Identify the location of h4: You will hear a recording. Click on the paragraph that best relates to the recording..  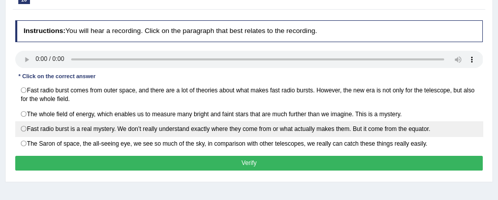
(249, 31).